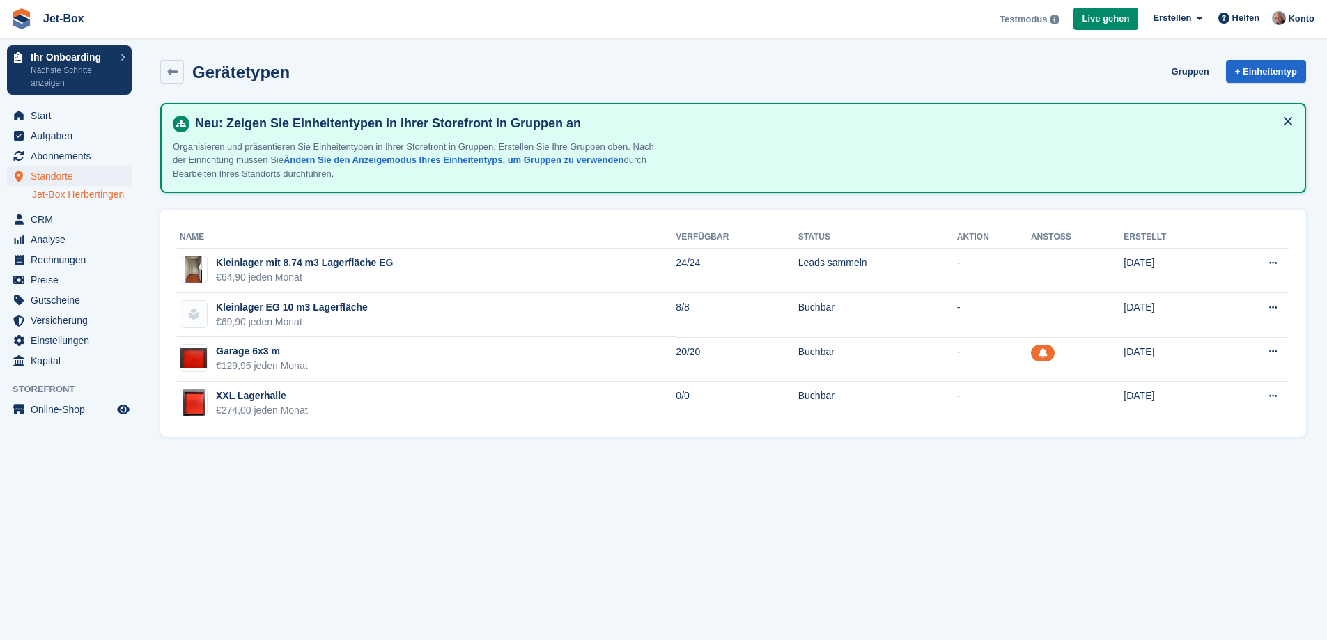 The image size is (1327, 640). Describe the element at coordinates (72, 260) in the screenshot. I see `span: Rechnungen` at that location.